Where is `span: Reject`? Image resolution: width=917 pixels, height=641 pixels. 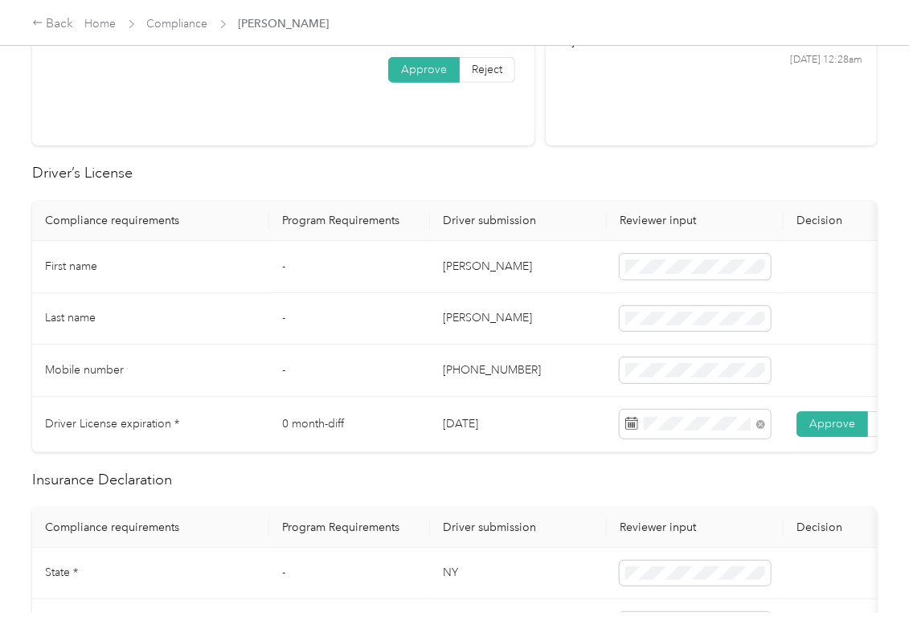 span: Reject is located at coordinates (487, 69).